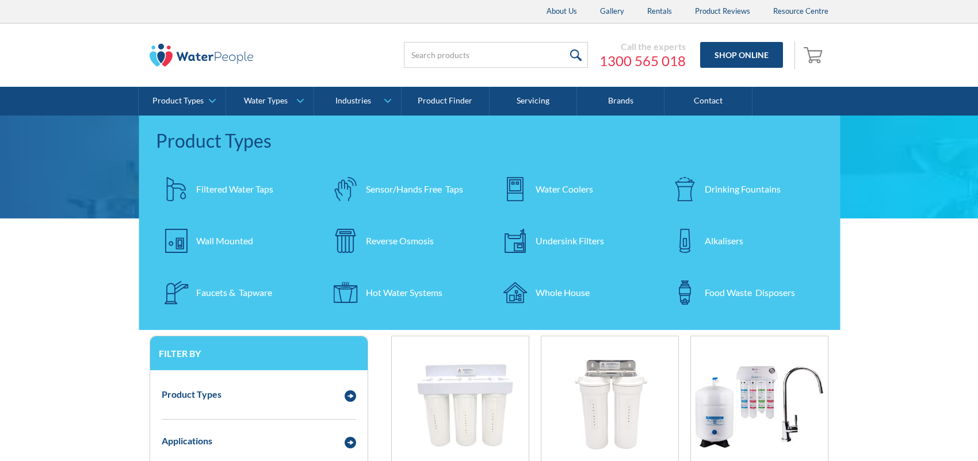 The image size is (978, 461). What do you see at coordinates (562, 293) in the screenshot?
I see `div: Whole House` at bounding box center [562, 293].